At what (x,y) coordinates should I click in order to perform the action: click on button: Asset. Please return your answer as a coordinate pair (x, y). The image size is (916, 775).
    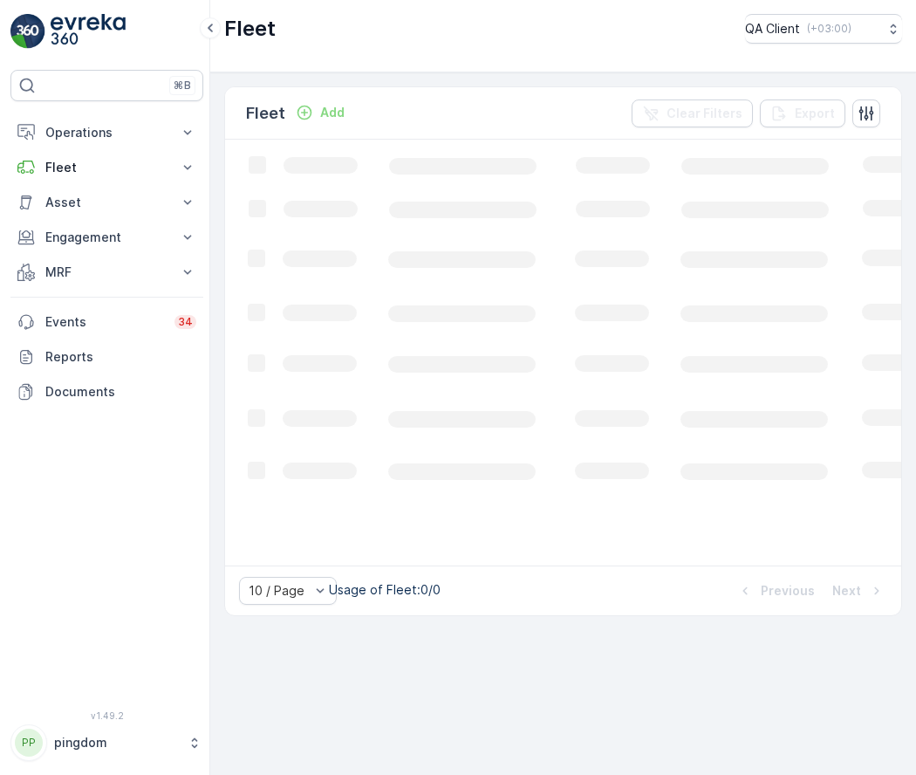
    Looking at the image, I should click on (106, 202).